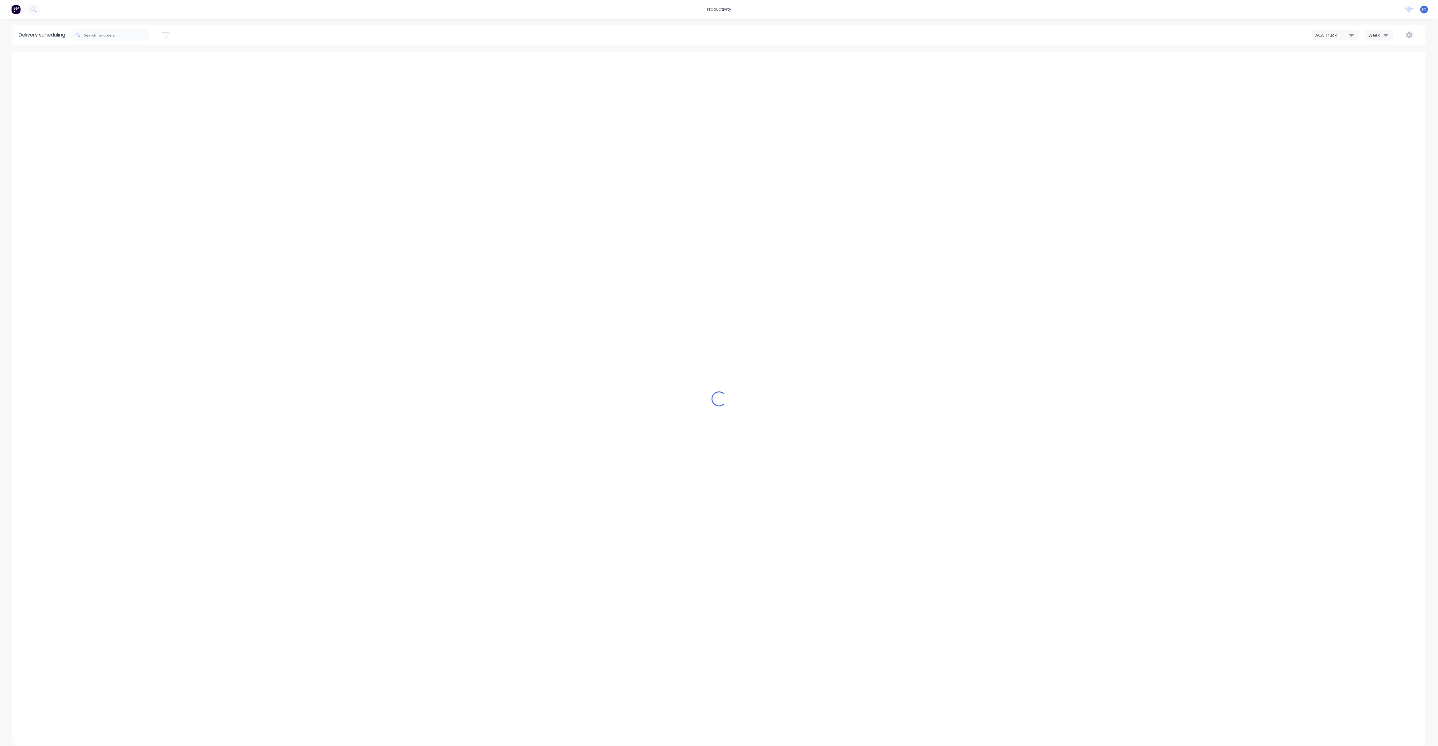  What do you see at coordinates (1424, 9) in the screenshot?
I see `span: F1` at bounding box center [1424, 9].